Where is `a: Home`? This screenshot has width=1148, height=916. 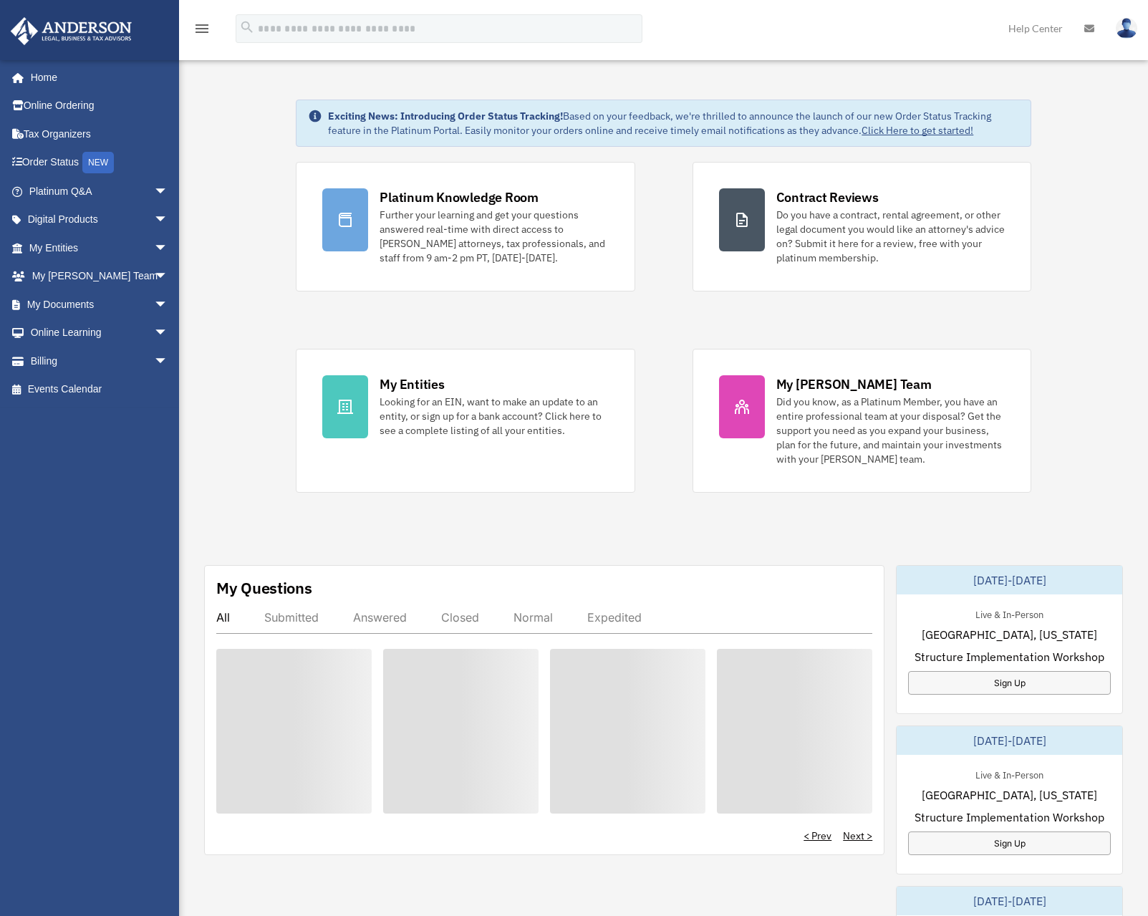
a: Home is located at coordinates (96, 77).